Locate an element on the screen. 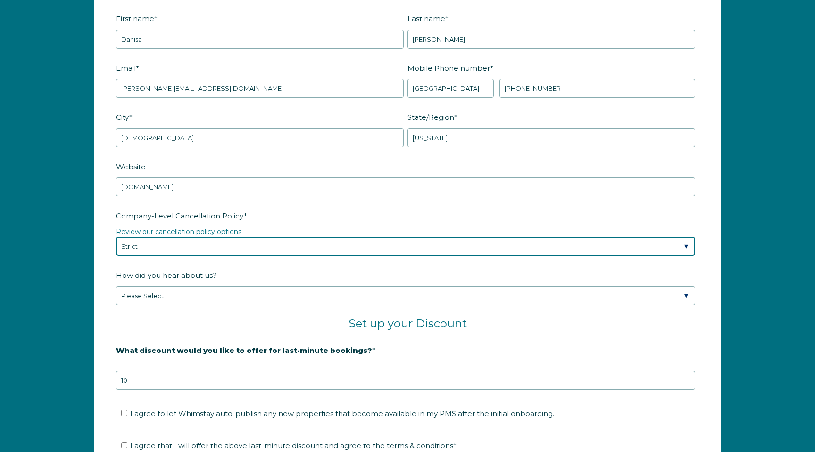  span: Last name is located at coordinates (426, 18).